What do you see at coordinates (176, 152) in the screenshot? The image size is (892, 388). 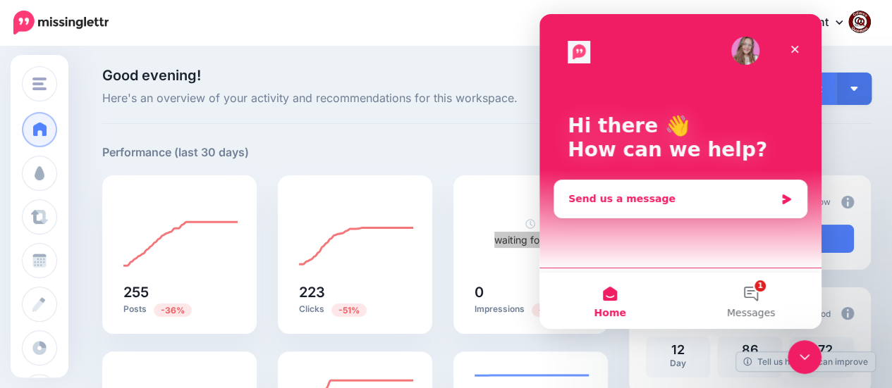 I see `h5: Performance (last 30 days)` at bounding box center [176, 152].